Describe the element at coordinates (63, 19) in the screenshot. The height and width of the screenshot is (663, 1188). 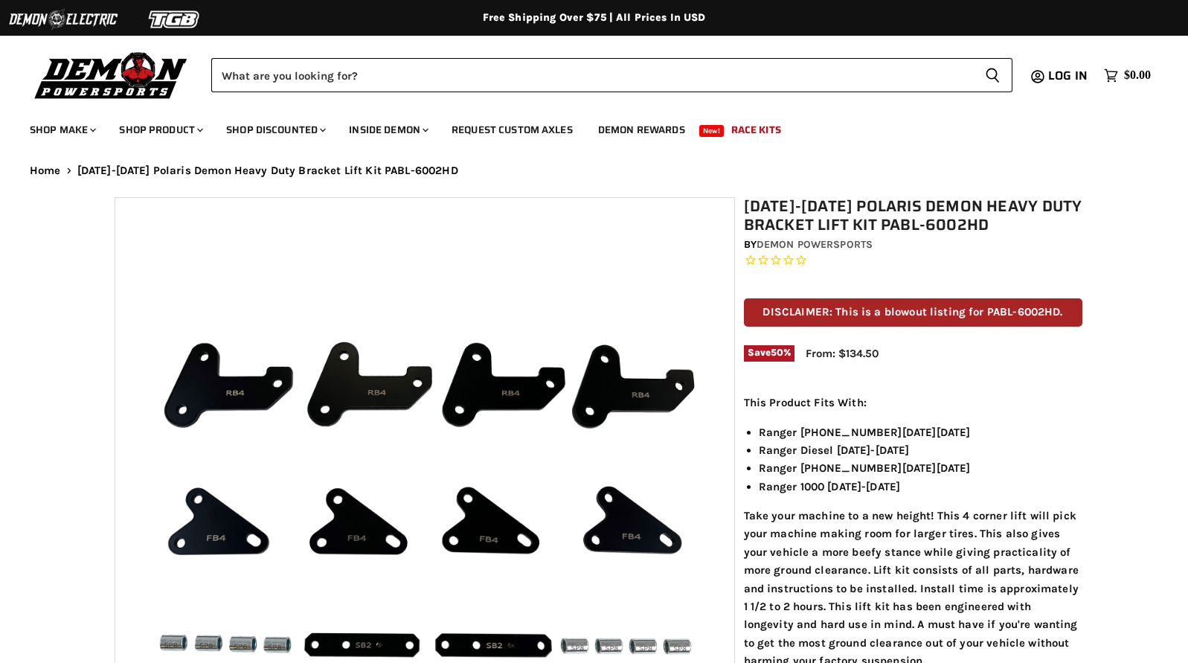
I see `img: Demon Electric Logo 2` at that location.